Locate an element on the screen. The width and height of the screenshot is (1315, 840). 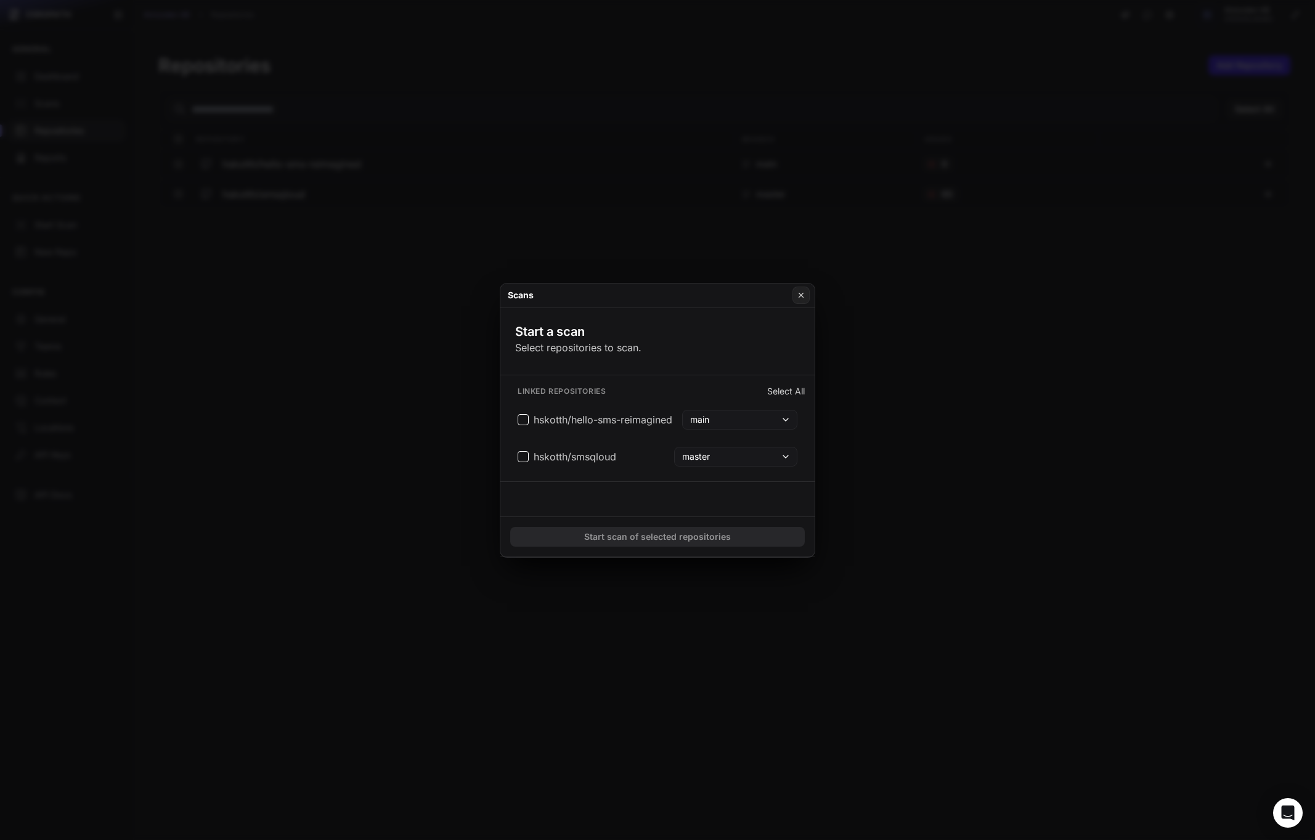
span: main is located at coordinates (699, 420).